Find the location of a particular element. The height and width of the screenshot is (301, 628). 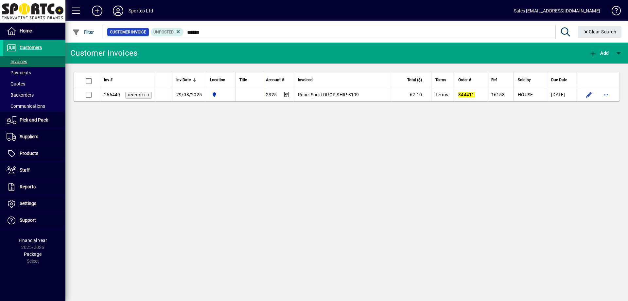

span: Due Date is located at coordinates (559, 80).